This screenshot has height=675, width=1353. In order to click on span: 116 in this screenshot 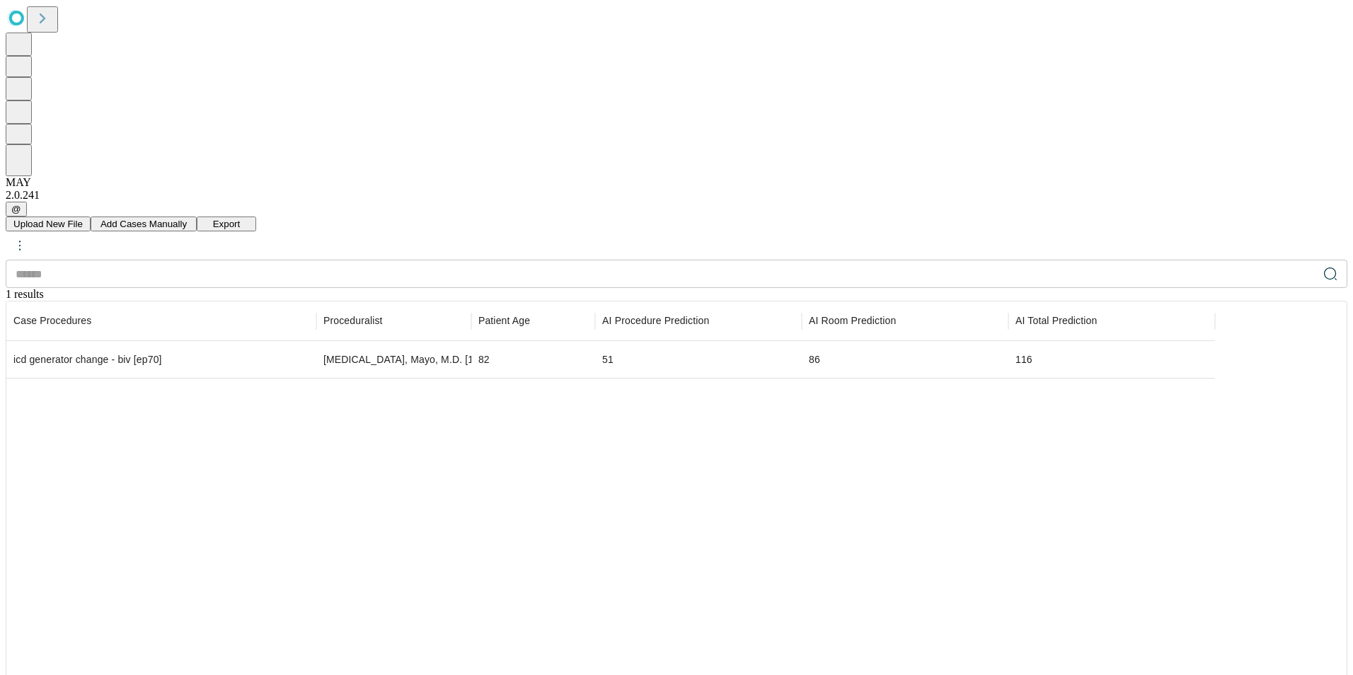, I will do `click(1024, 359)`.